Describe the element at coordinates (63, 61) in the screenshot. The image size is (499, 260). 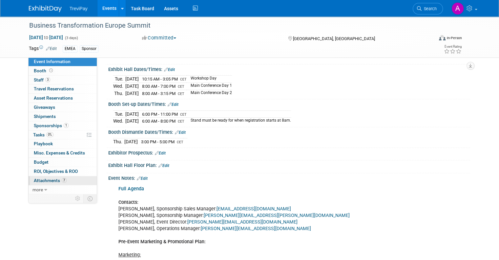
I see `a: Event Information` at that location.